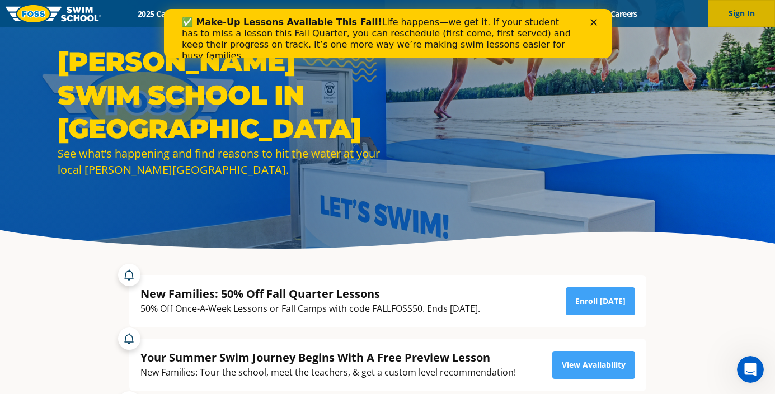 The image size is (775, 394). I want to click on a: View Availability, so click(593, 365).